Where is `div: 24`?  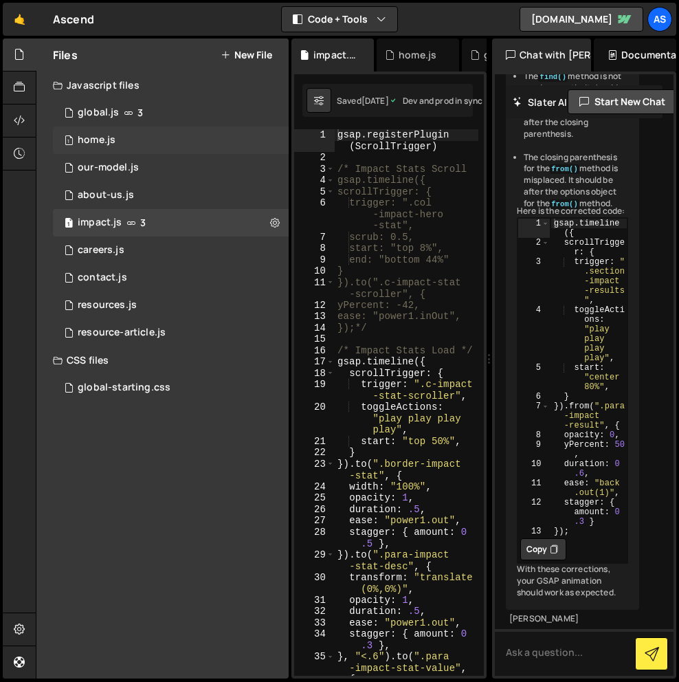
div: 24 is located at coordinates (314, 487).